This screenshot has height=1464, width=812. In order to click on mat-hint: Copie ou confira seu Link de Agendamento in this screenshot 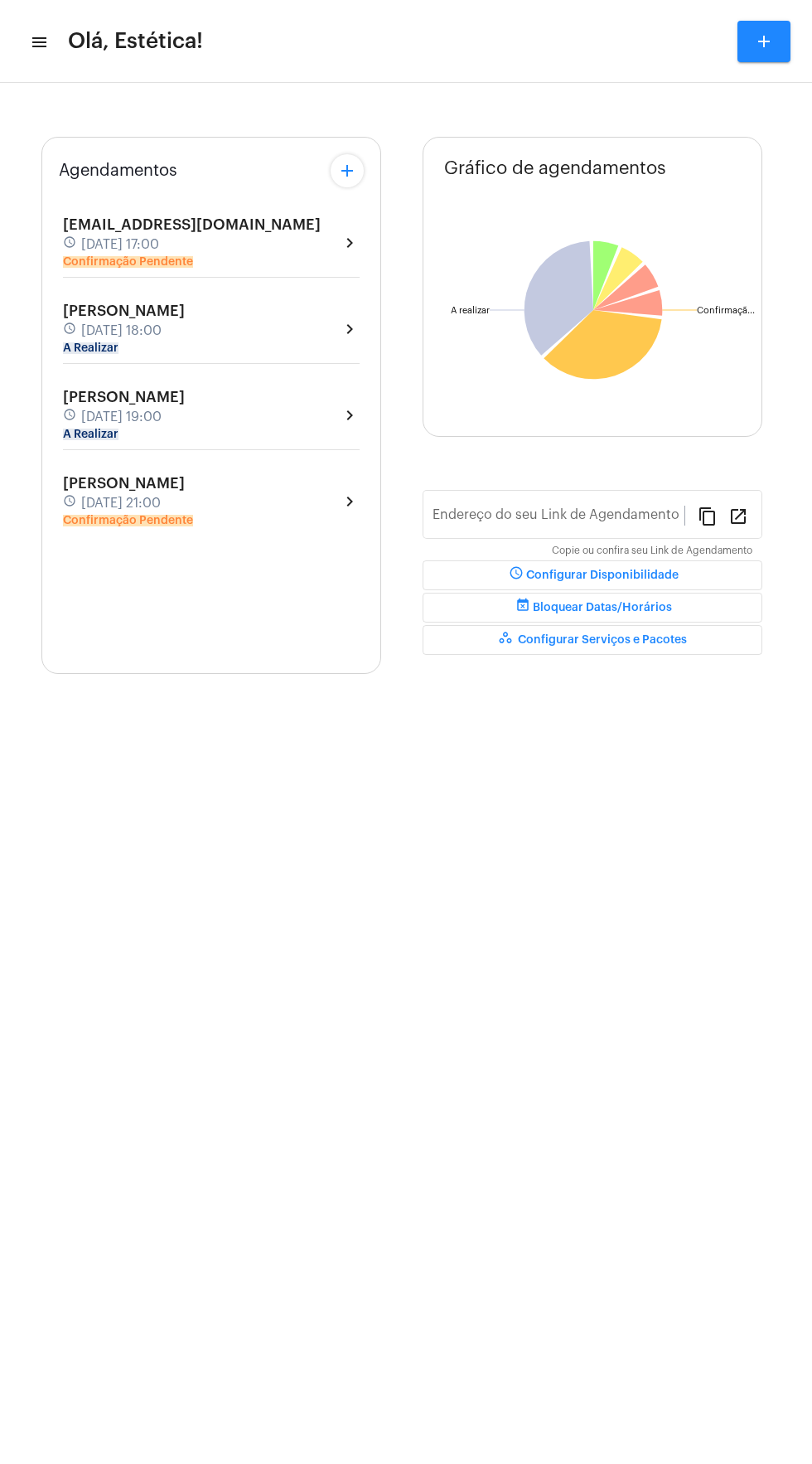, I will do `click(653, 552)`.